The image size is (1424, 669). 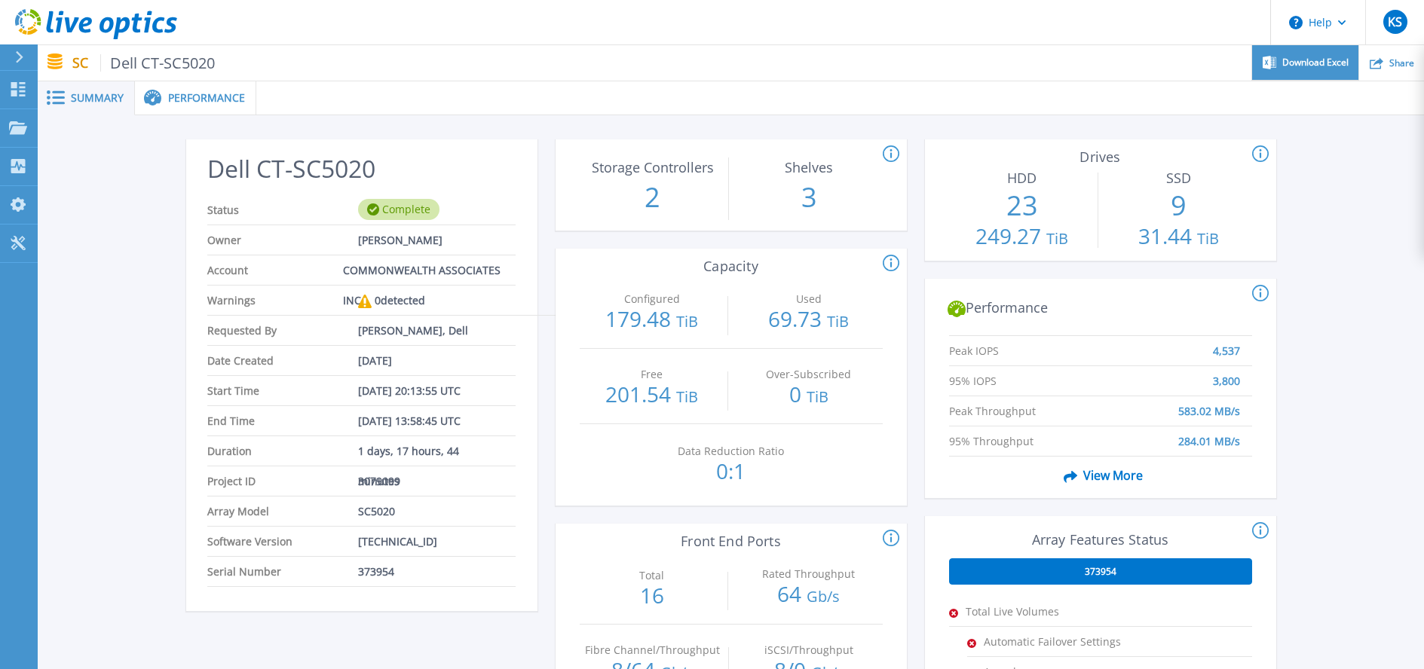 What do you see at coordinates (283, 451) in the screenshot?
I see `span: Duration` at bounding box center [283, 451].